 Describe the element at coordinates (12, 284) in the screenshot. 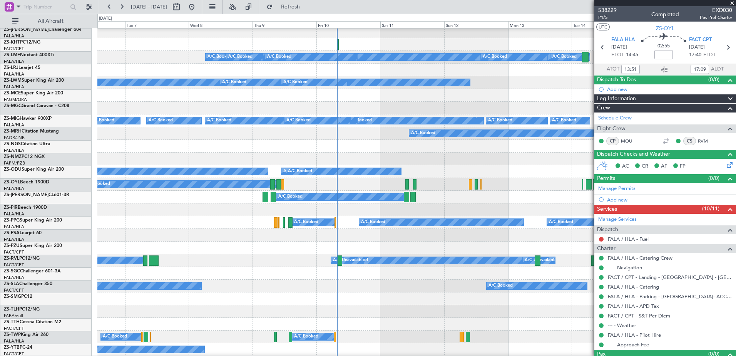

I see `span: ZS-SLA` at that location.